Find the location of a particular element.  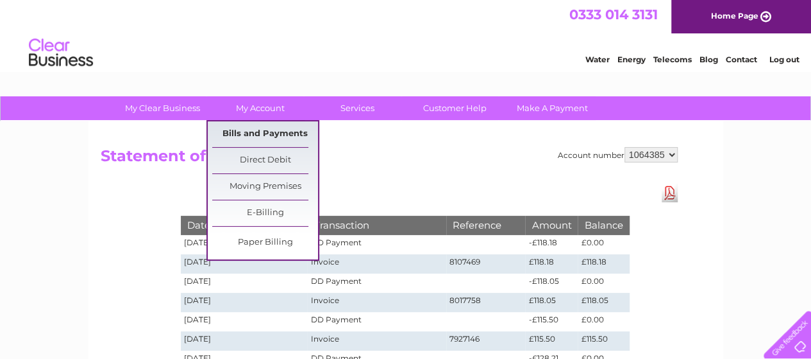

th: Date is located at coordinates (244, 225).